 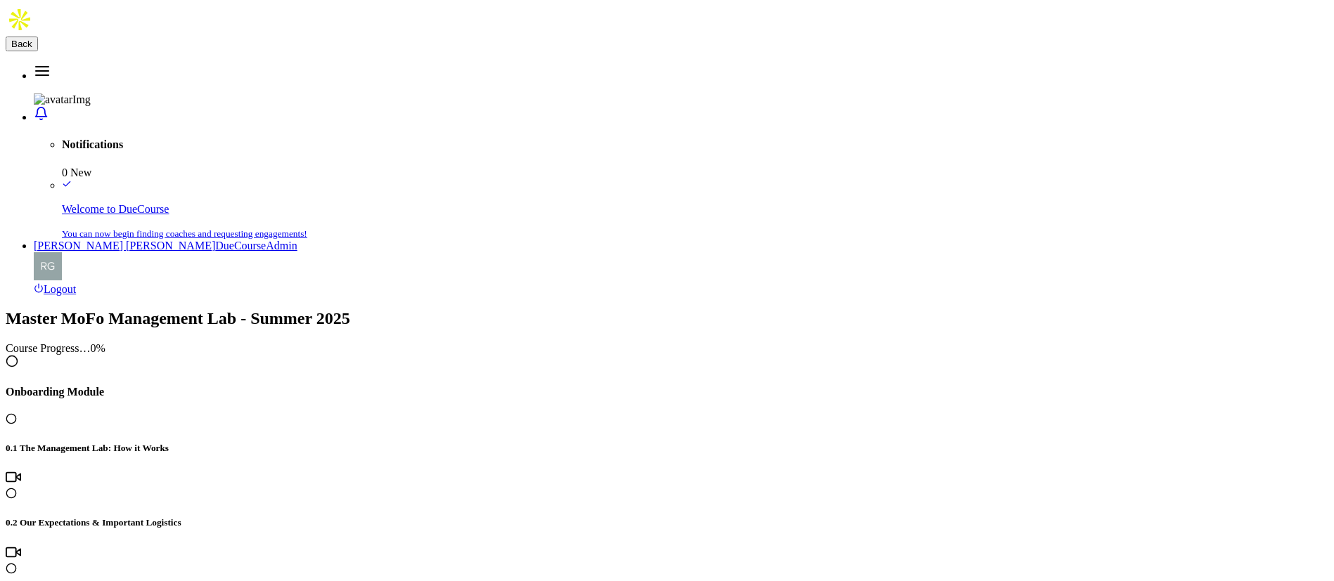 What do you see at coordinates (20, 20) in the screenshot?
I see `img: Apollo.io` at bounding box center [20, 20].